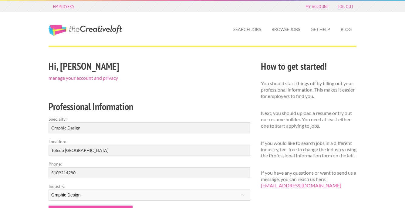 The height and width of the screenshot is (208, 405). Describe the element at coordinates (149, 186) in the screenshot. I see `label: Industry:` at that location.